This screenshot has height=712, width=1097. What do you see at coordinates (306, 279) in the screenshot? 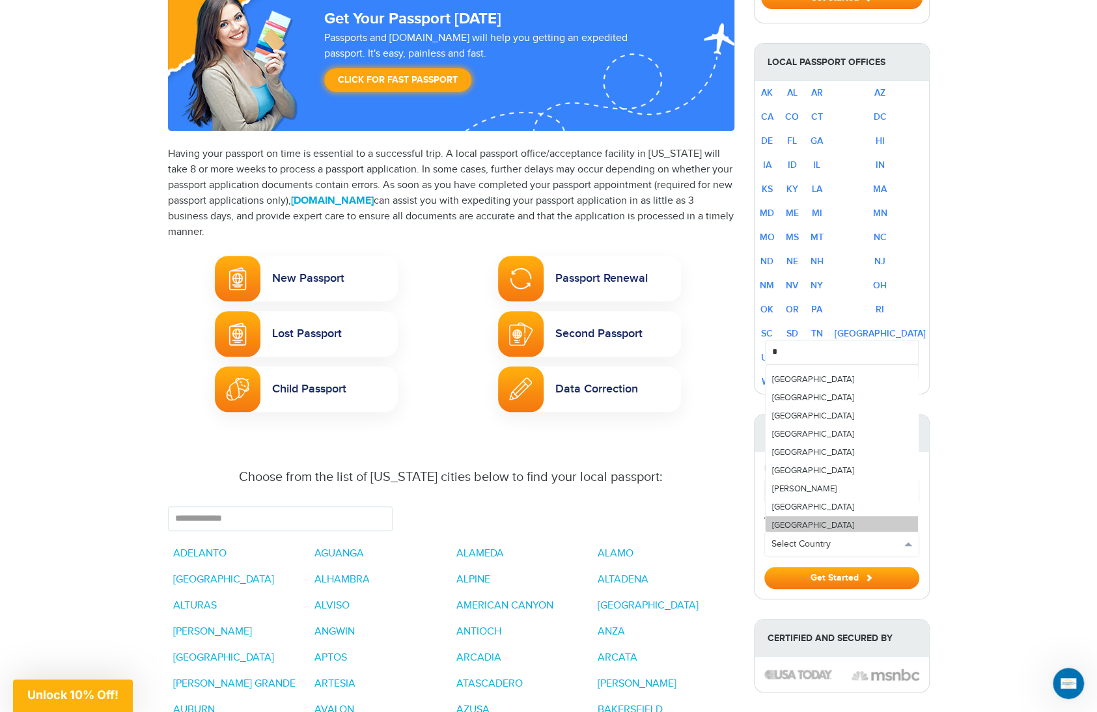
I see `a: New PassportNew Passport` at bounding box center [306, 279].